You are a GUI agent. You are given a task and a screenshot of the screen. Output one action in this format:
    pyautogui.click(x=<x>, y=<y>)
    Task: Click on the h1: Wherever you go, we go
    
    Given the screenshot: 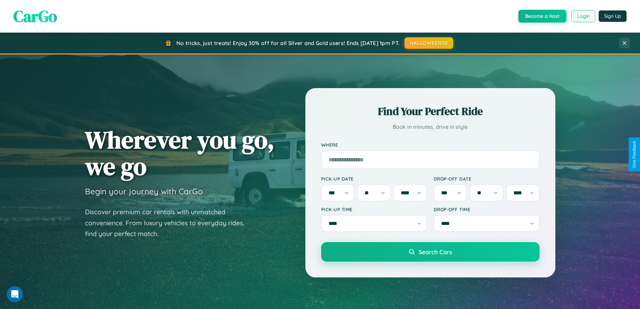 What is the action you would take?
    pyautogui.click(x=180, y=153)
    